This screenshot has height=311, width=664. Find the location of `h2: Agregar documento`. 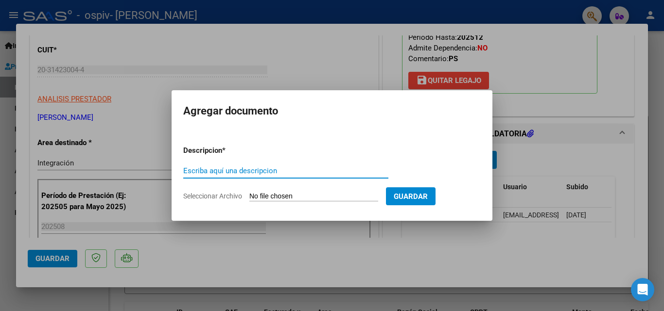

h2: Agregar documento is located at coordinates (332, 111).